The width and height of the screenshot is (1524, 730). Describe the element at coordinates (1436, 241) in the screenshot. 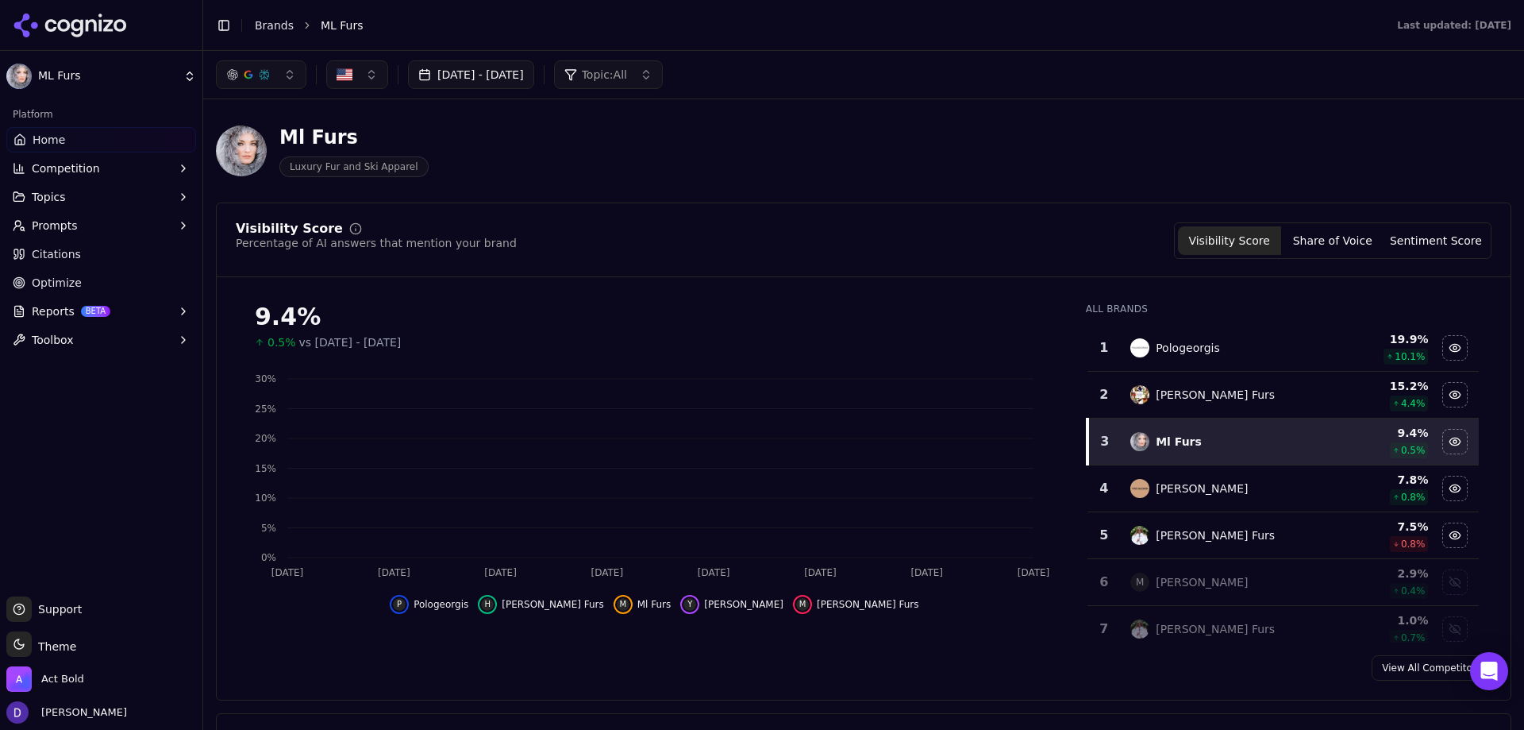

I see `button: Sentiment Score` at that location.